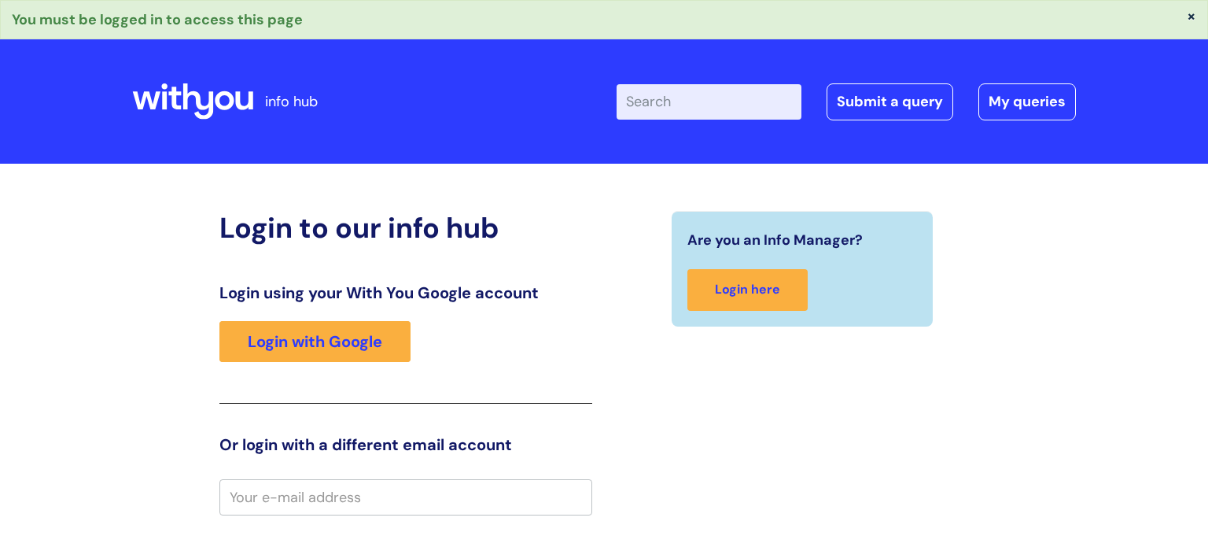 Image resolution: width=1208 pixels, height=547 pixels. What do you see at coordinates (406, 444) in the screenshot?
I see `h3: Or login with a different email account` at bounding box center [406, 444].